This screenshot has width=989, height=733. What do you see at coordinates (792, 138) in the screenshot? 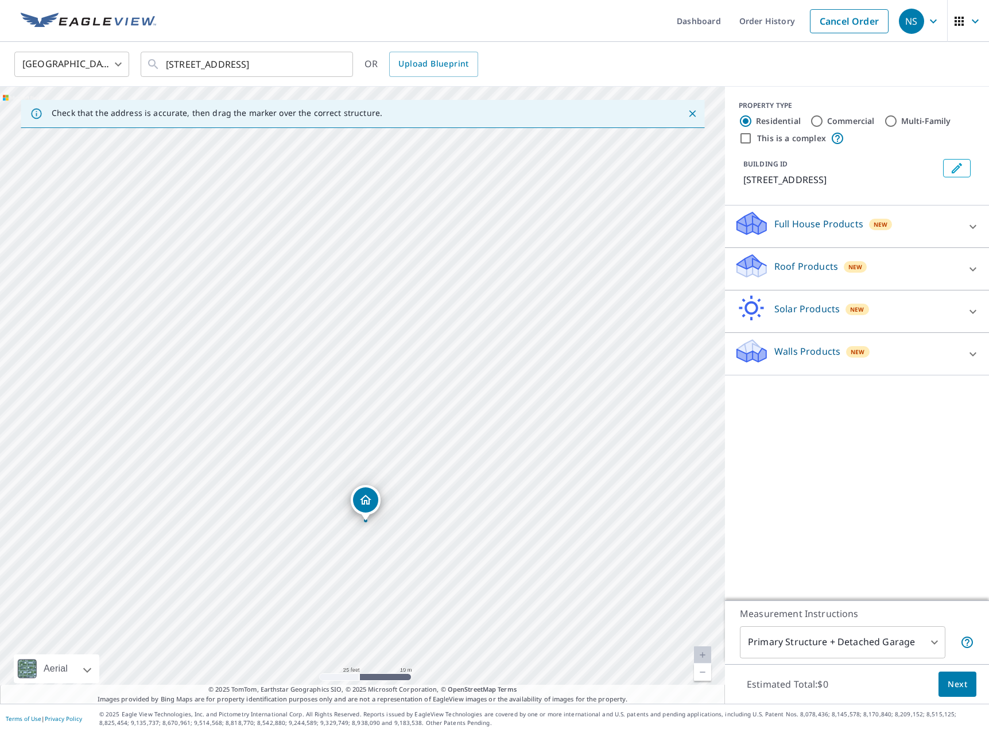
I see `label: This is a complex` at bounding box center [792, 138].